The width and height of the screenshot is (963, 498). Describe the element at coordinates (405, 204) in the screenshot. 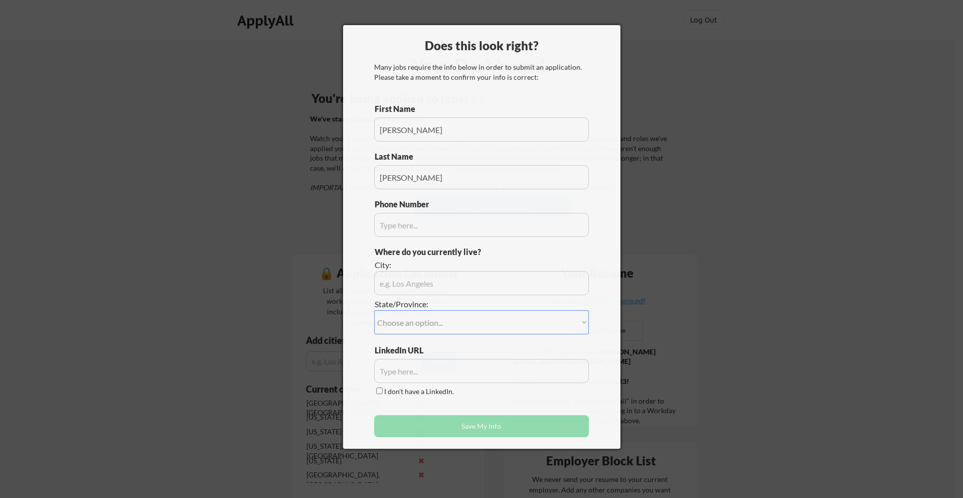

I see `div: Phone Number` at that location.